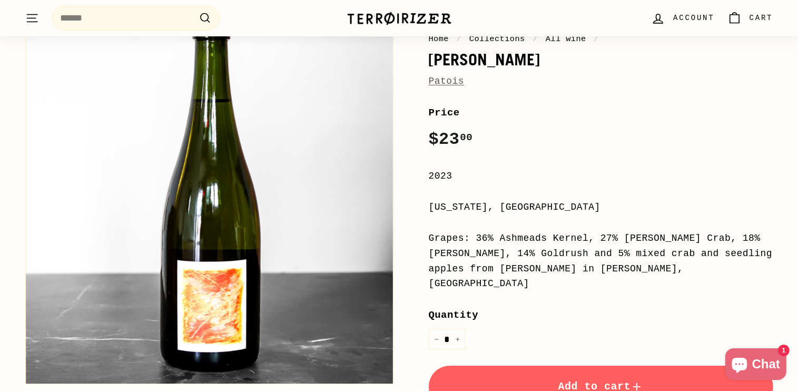 The image size is (798, 391). I want to click on button: Reduce item quantity by one, so click(437, 339).